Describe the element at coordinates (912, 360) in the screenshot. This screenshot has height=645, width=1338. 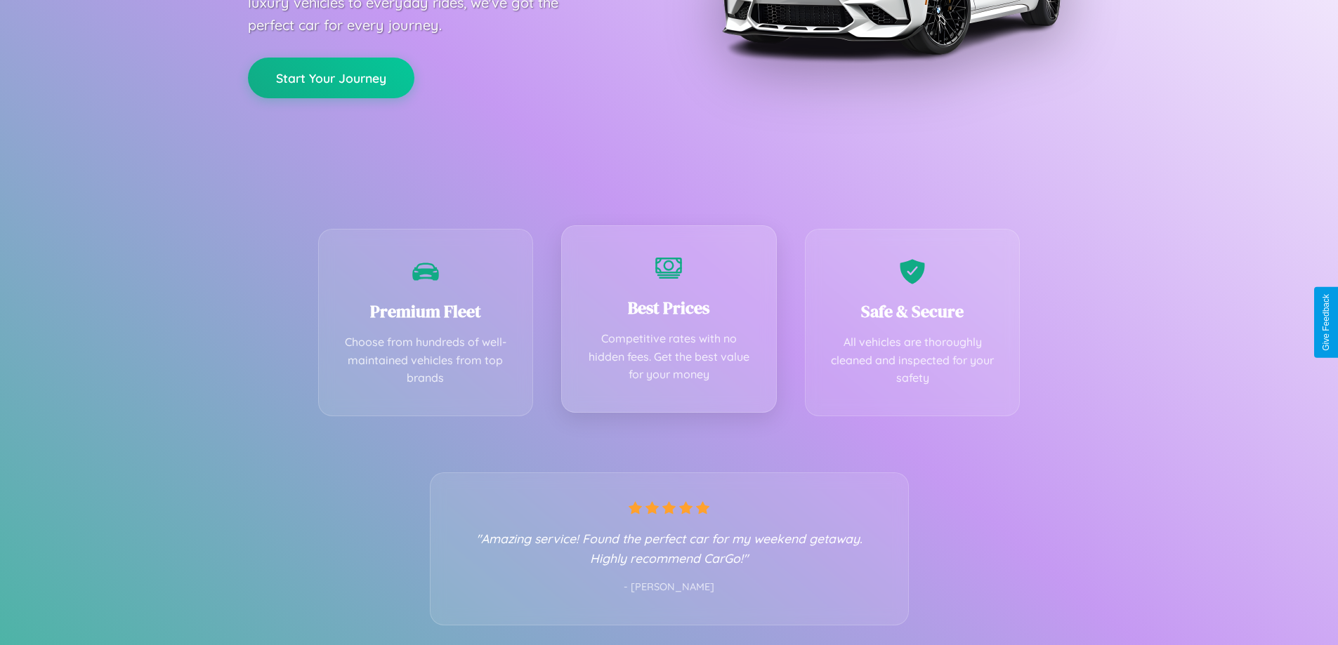
I see `p: All vehicles are thoroughly cleaned and inspected for your safety` at that location.